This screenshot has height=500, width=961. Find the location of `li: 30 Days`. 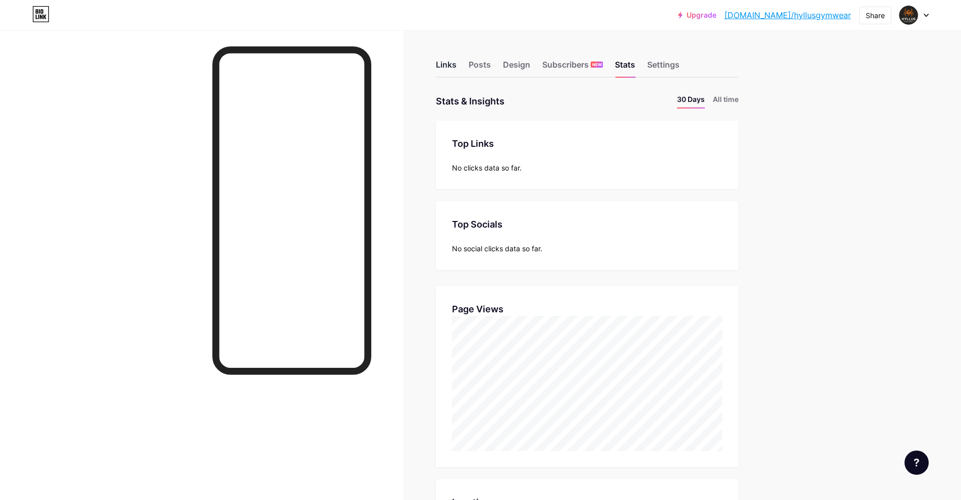

li: 30 Days is located at coordinates (691, 101).